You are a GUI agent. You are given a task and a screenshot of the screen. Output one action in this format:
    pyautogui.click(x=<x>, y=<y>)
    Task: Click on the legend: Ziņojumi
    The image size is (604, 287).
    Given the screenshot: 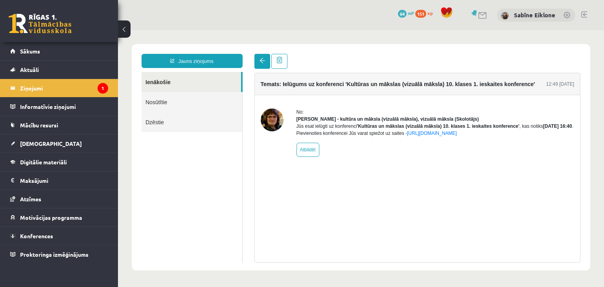 What is the action you would take?
    pyautogui.click(x=64, y=88)
    